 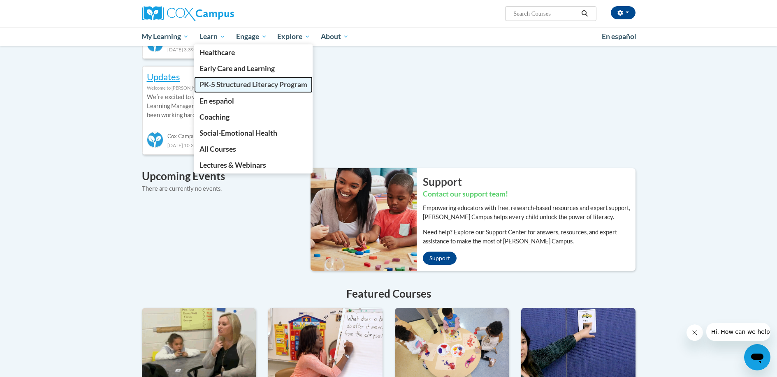 I want to click on a: Coaching, so click(x=253, y=117).